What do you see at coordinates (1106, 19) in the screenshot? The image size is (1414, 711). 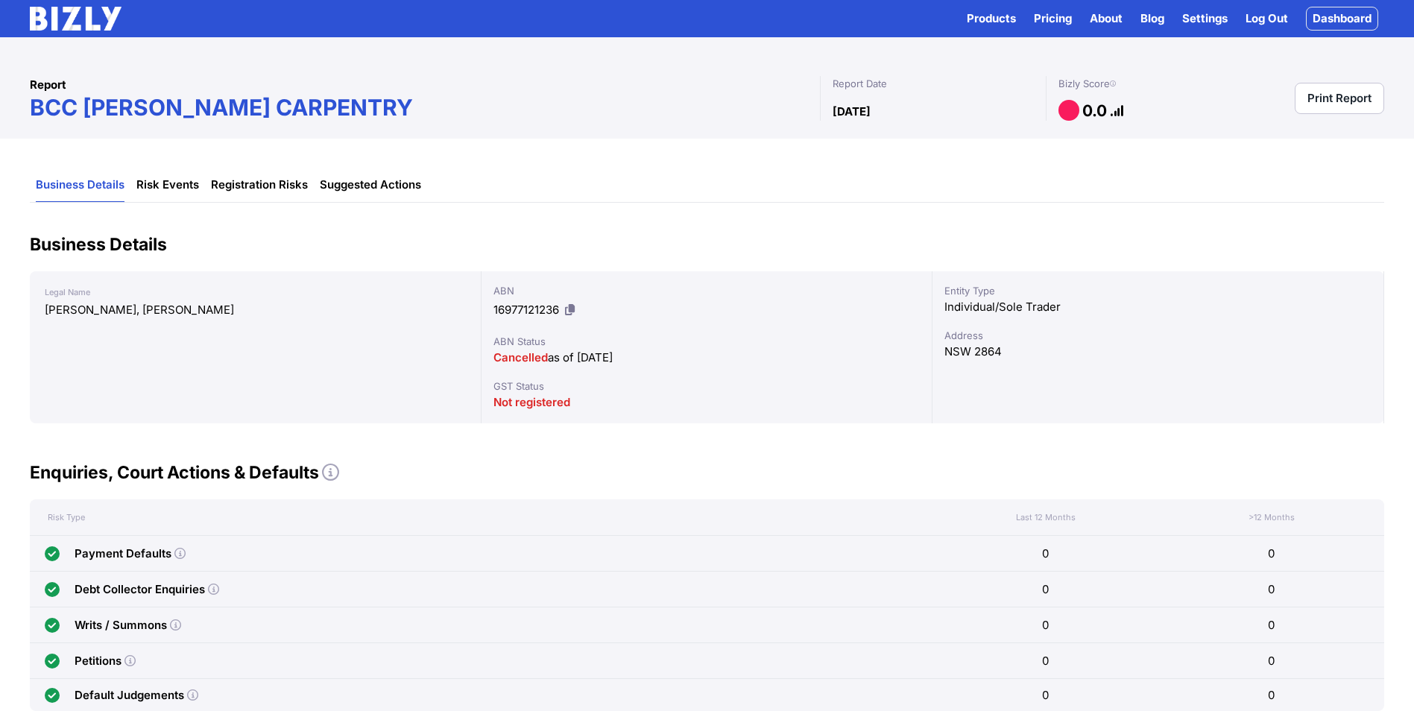 I see `a: About` at bounding box center [1106, 19].